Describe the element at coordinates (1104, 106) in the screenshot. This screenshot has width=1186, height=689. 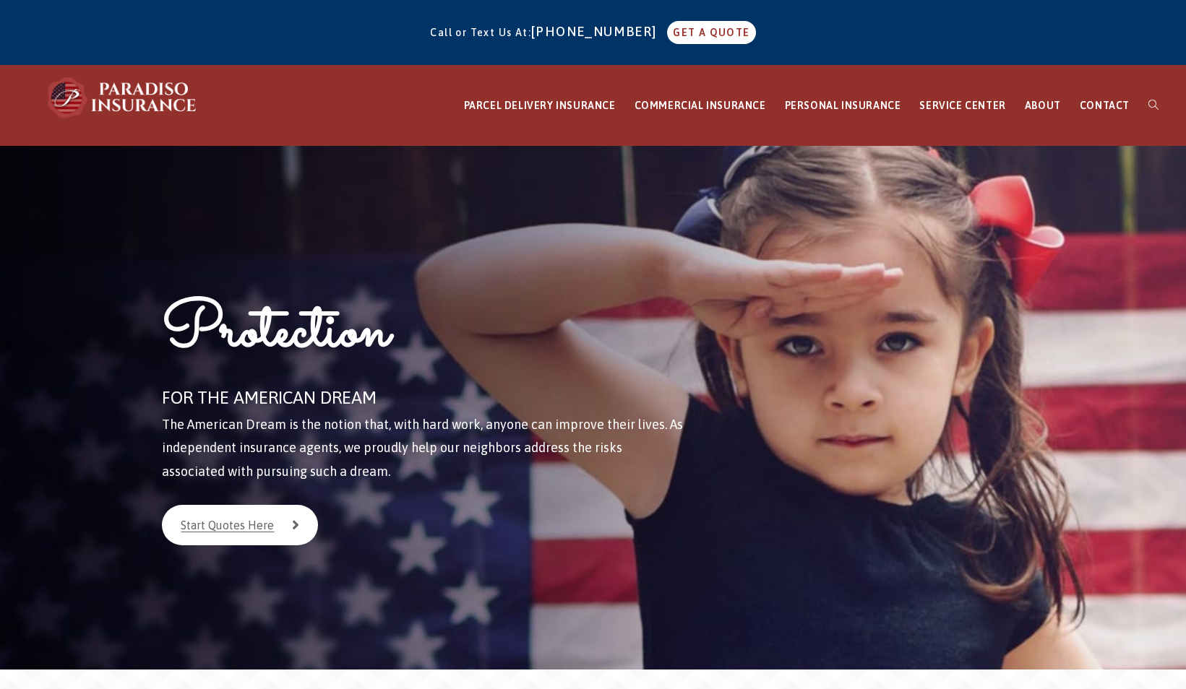
I see `span: CONTACT` at that location.